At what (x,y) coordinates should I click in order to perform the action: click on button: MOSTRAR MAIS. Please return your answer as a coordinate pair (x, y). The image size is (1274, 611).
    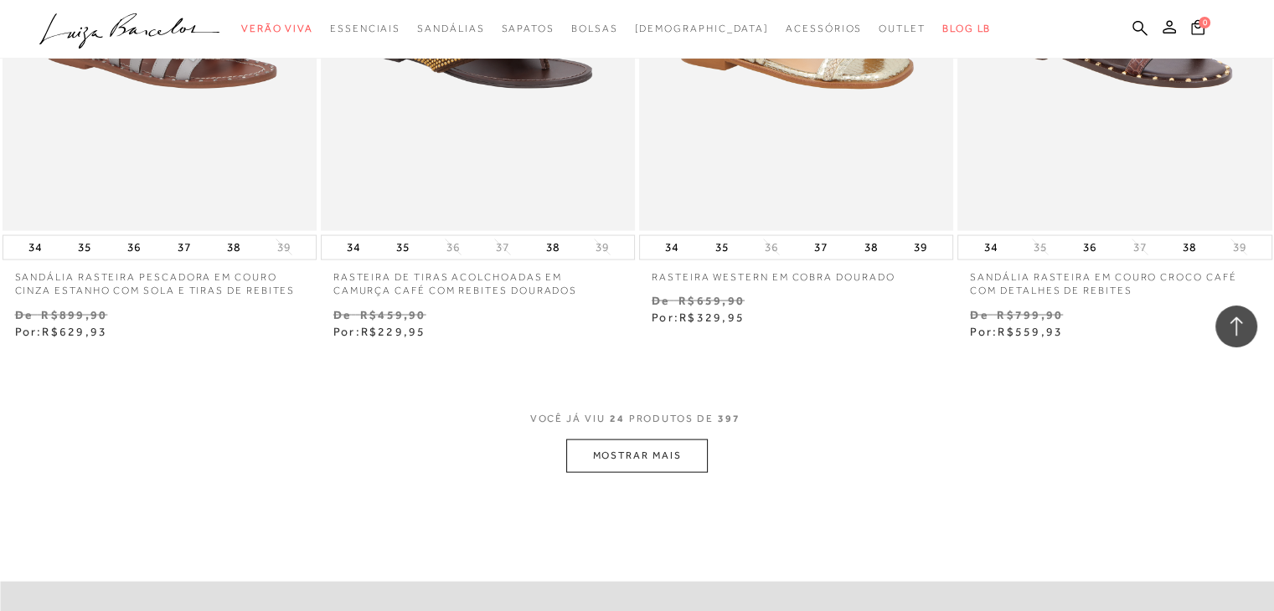
    Looking at the image, I should click on (637, 456).